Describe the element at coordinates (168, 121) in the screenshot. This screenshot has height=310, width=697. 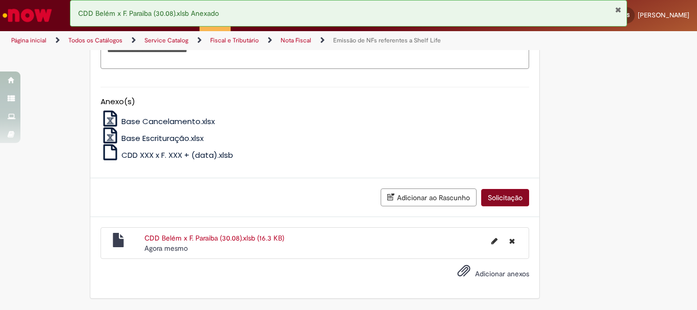
I see `span: Base Cancelamento.xlsx` at that location.